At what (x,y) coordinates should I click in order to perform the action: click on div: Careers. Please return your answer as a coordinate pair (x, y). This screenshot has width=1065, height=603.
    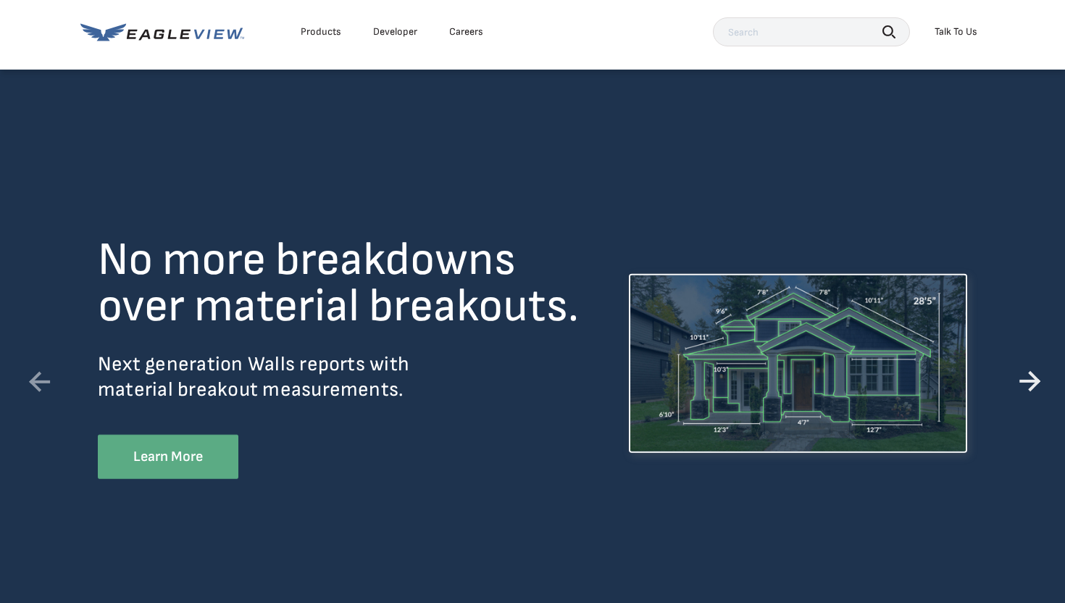
    Looking at the image, I should click on (466, 32).